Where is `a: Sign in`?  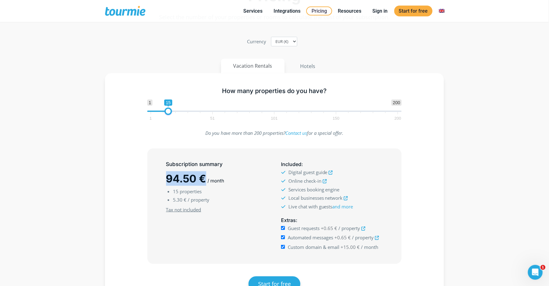 a: Sign in is located at coordinates (380, 11).